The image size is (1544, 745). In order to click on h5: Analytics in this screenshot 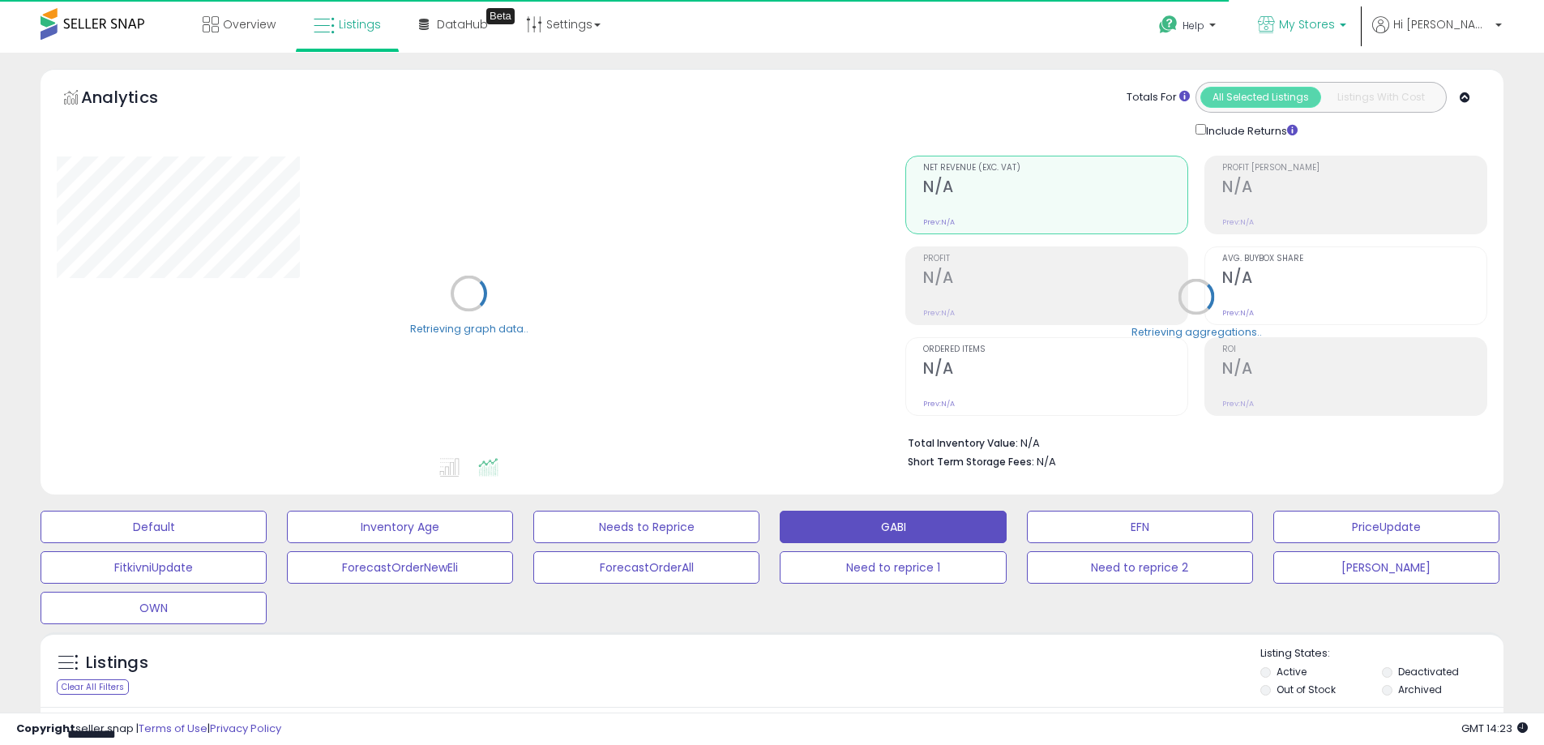, I will do `click(135, 99)`.